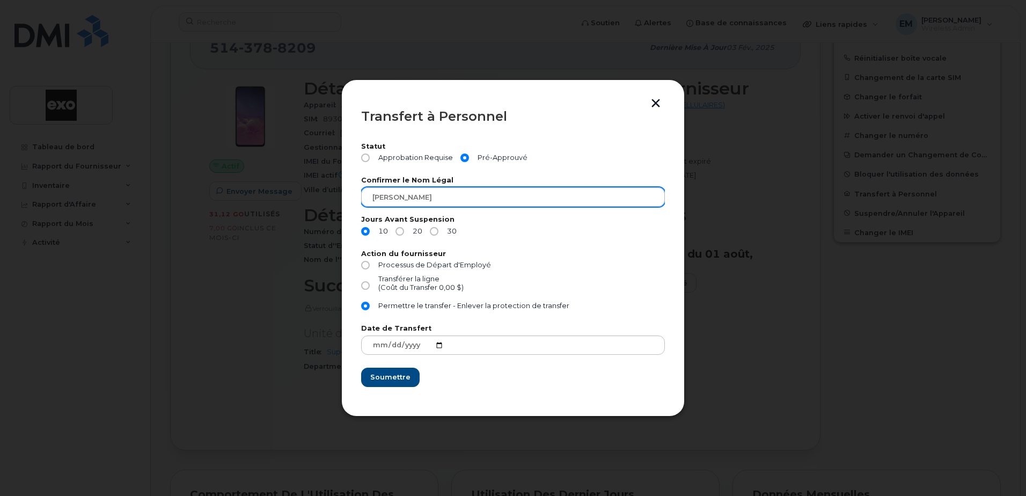 The image size is (1026, 496). What do you see at coordinates (450, 231) in the screenshot?
I see `span: 30` at bounding box center [450, 231].